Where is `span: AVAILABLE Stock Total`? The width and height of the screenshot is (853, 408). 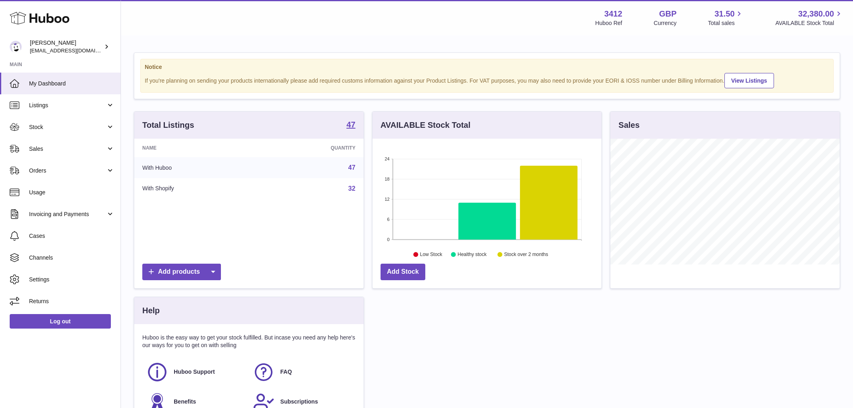 span: AVAILABLE Stock Total is located at coordinates (809, 23).